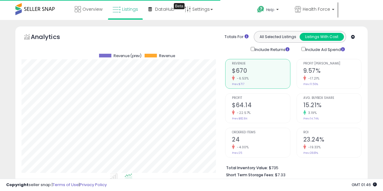 The width and height of the screenshot is (383, 191). What do you see at coordinates (332, 98) in the screenshot?
I see `span: Avg. Buybox Share` at bounding box center [332, 98].